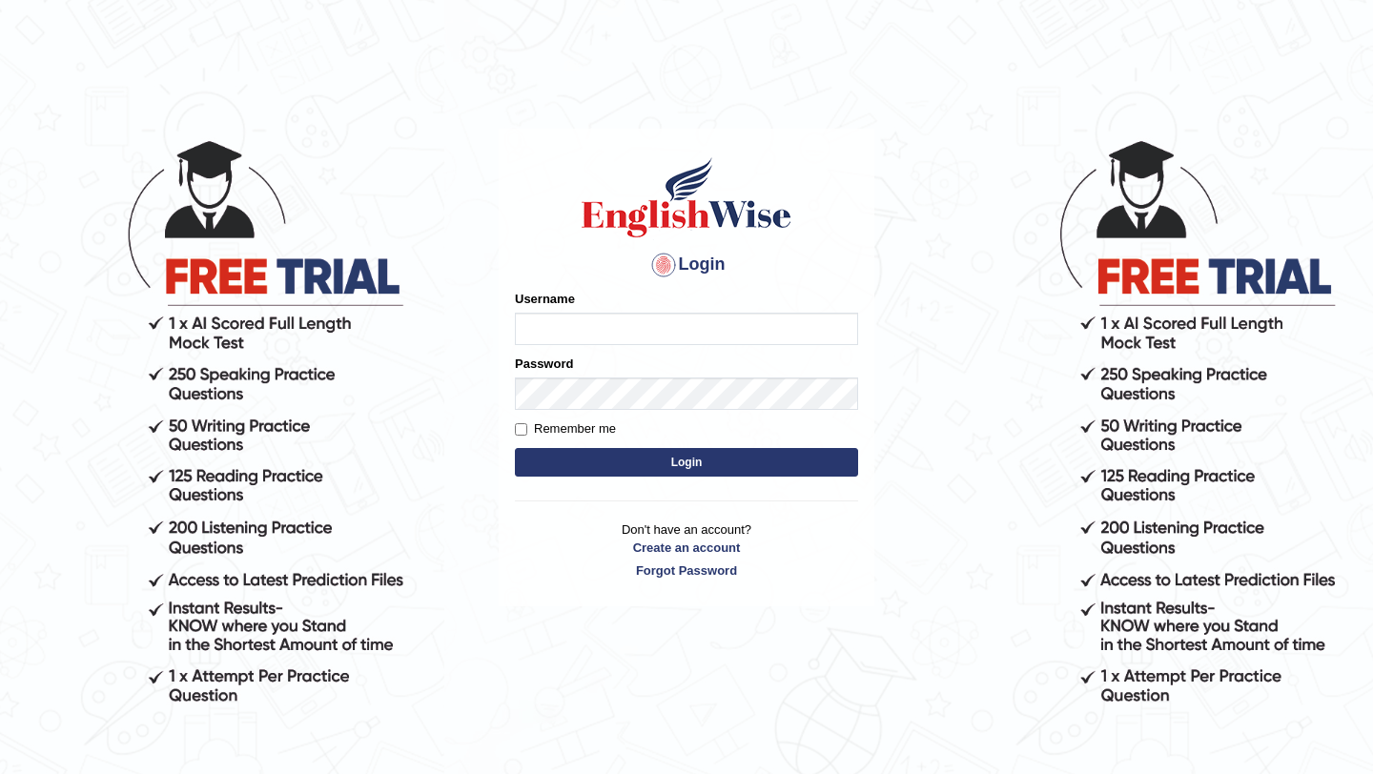  What do you see at coordinates (687, 570) in the screenshot?
I see `a: Forgot Password` at bounding box center [687, 570].